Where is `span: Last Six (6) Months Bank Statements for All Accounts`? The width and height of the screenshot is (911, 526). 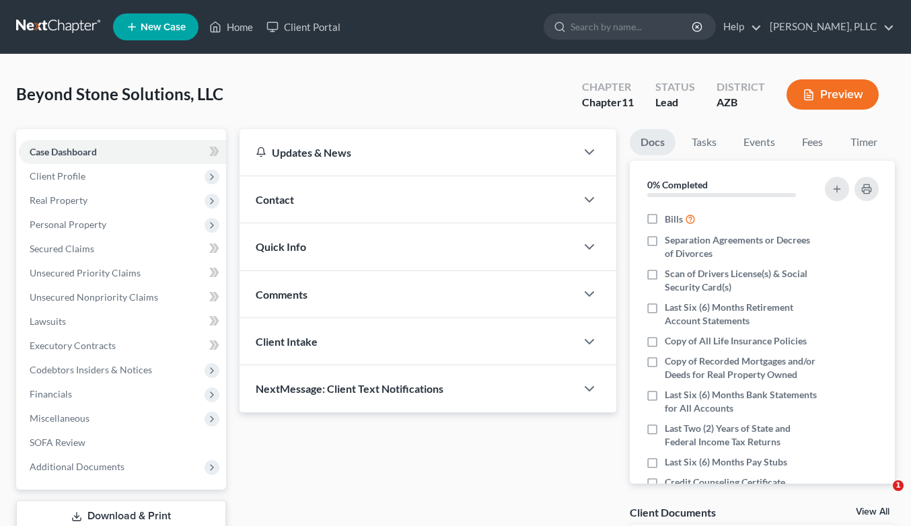
span: Last Six (6) Months Bank Statements for All Accounts is located at coordinates (741, 402).